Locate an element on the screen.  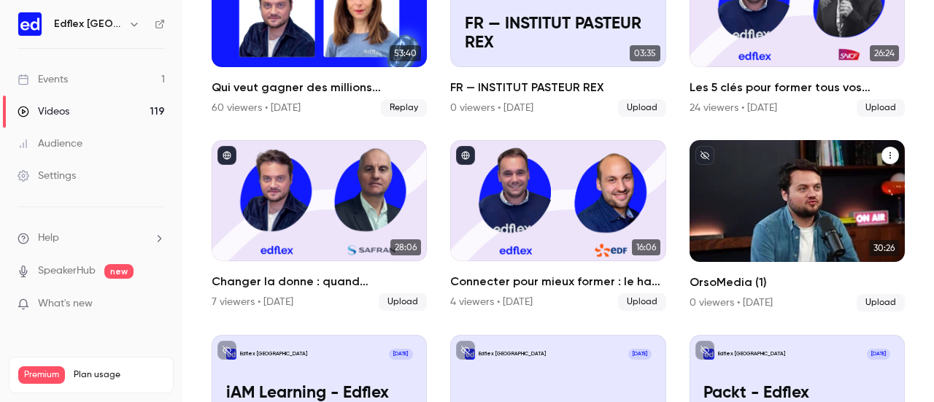
img: Edflex France is located at coordinates (30, 24).